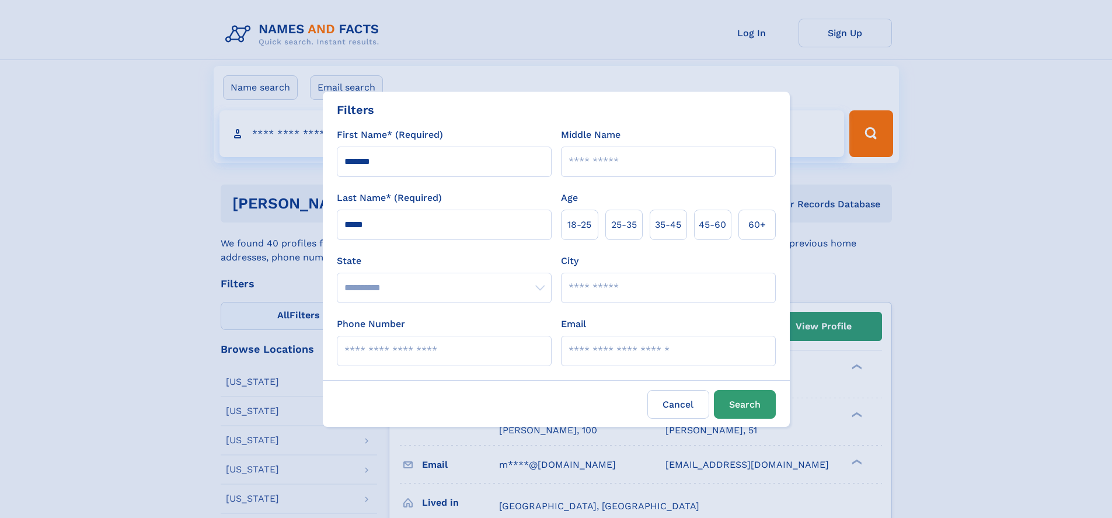  What do you see at coordinates (624, 225) in the screenshot?
I see `span: 25‑35` at bounding box center [624, 225].